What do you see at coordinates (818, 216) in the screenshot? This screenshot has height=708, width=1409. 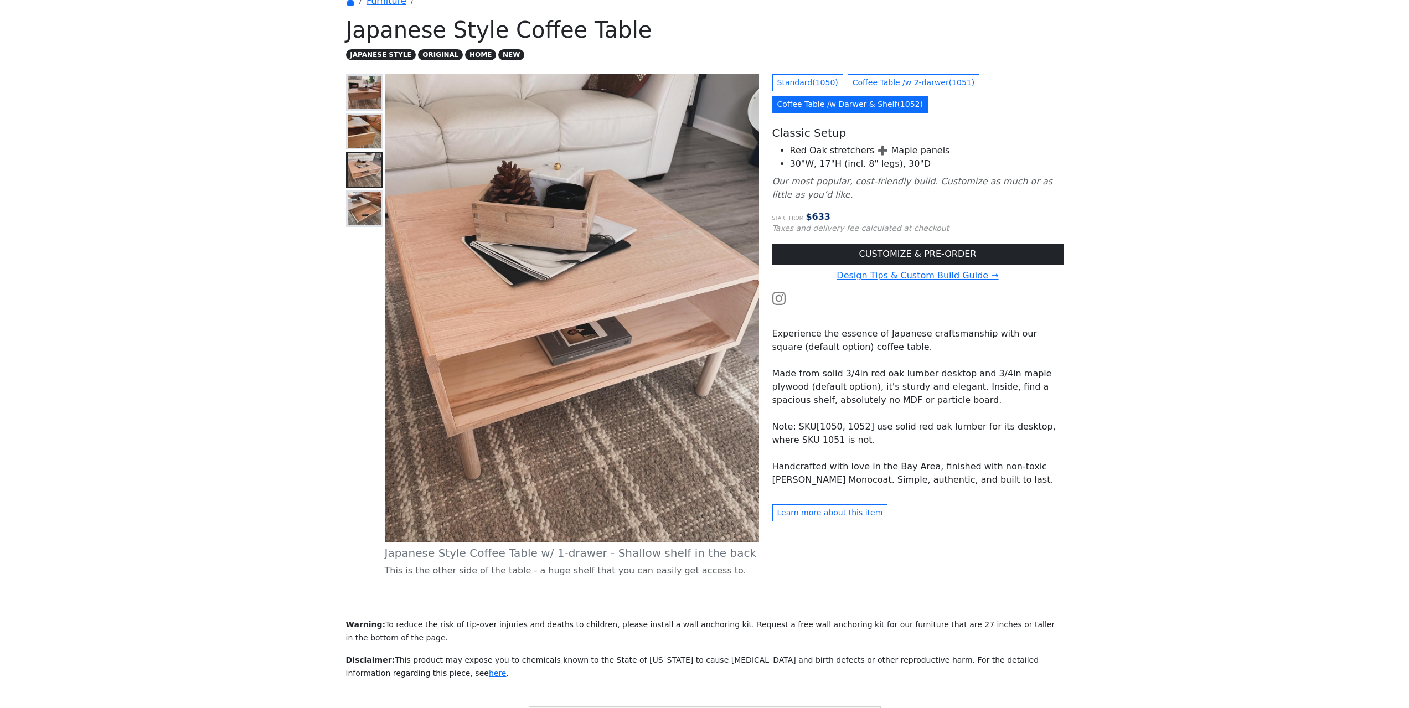 I see `span: $ 633` at bounding box center [818, 216].